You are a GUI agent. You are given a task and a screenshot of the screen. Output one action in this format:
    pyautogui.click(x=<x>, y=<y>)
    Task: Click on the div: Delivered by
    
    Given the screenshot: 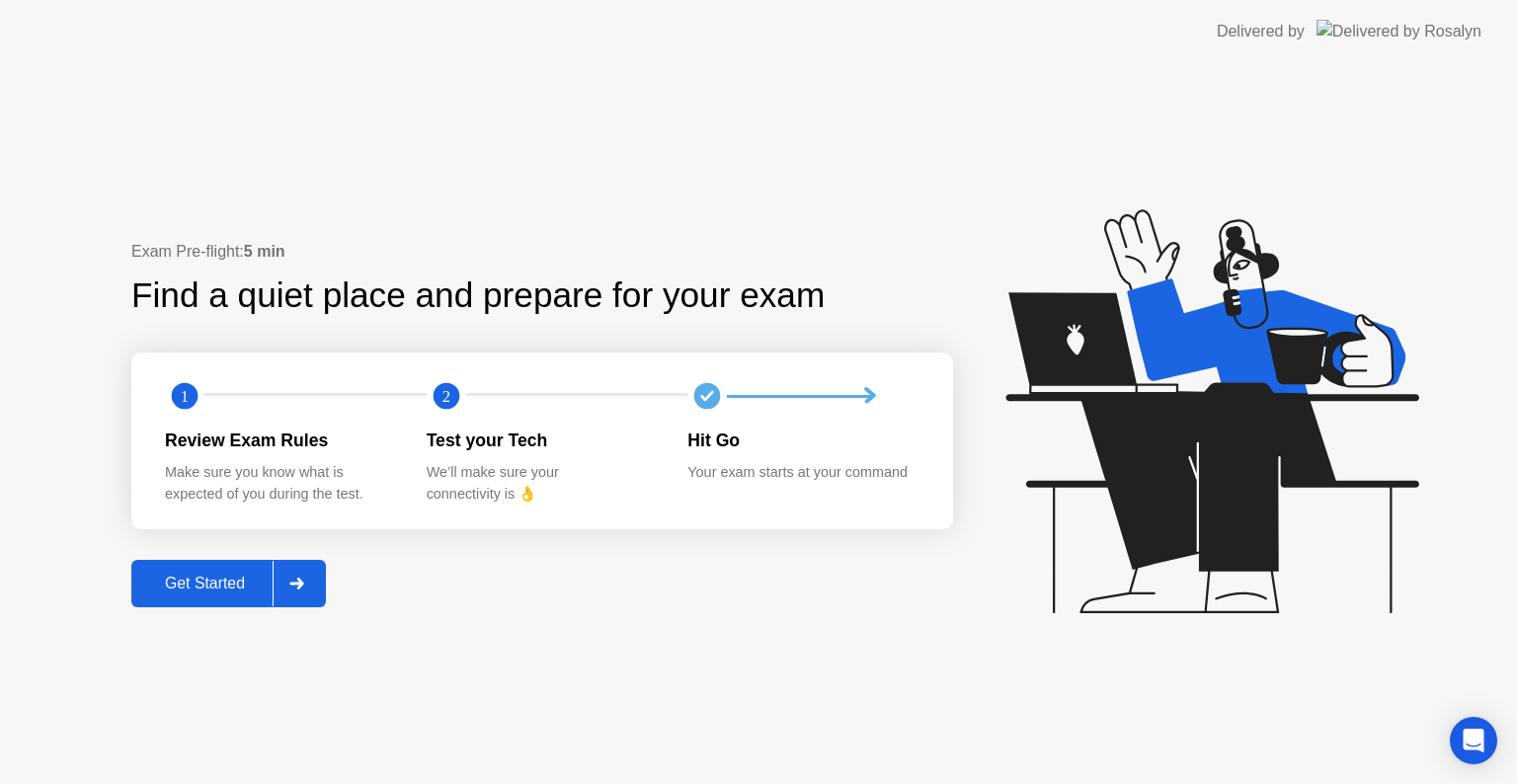 What is the action you would take?
    pyautogui.click(x=1260, y=32)
    